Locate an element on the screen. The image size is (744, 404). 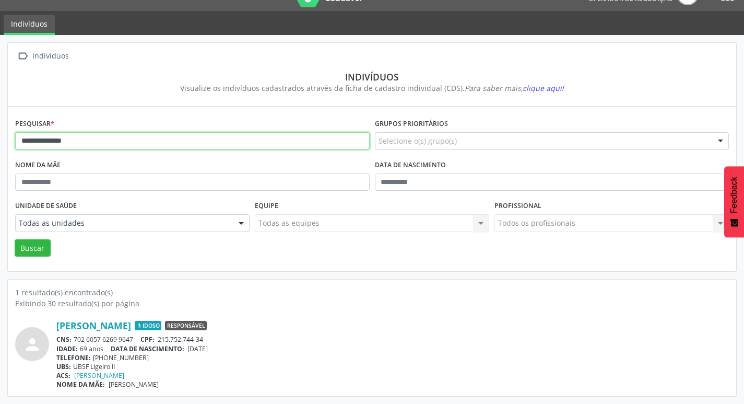
span: 215.752.744-34 is located at coordinates (180, 339).